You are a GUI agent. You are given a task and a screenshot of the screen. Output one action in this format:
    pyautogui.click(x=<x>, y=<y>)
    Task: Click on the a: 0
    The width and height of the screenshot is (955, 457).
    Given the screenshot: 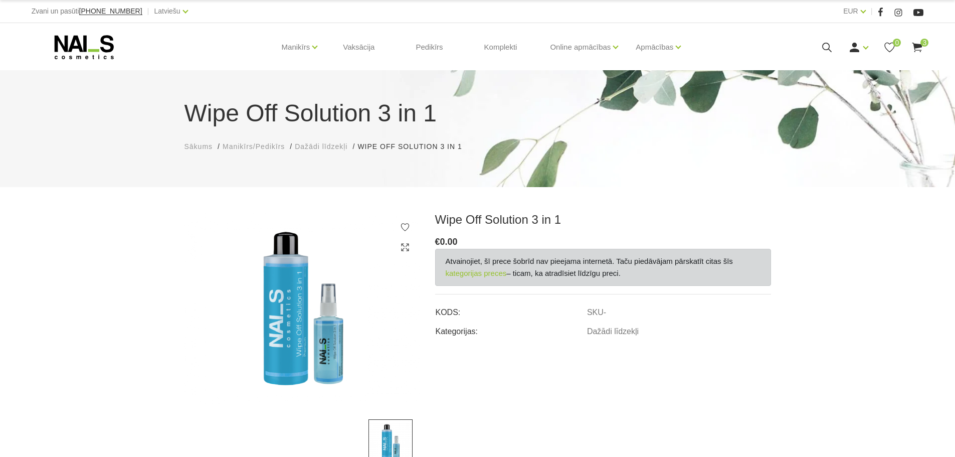 What is the action you would take?
    pyautogui.click(x=889, y=47)
    